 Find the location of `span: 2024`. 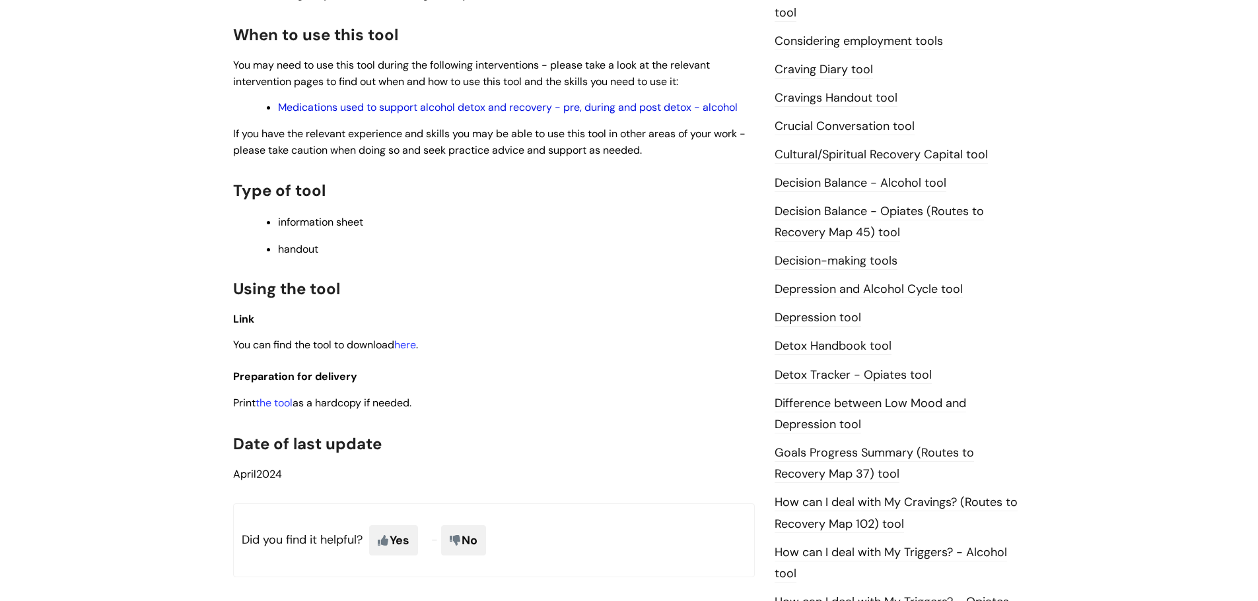

span: 2024 is located at coordinates (257, 474).